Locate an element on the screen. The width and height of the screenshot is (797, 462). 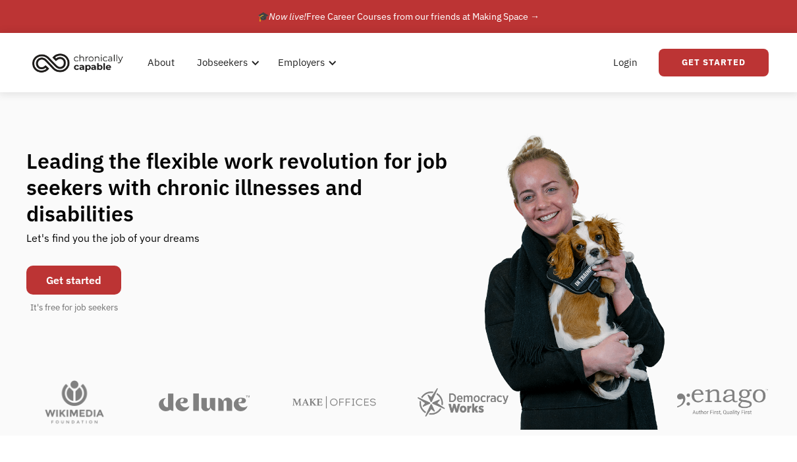
a: About is located at coordinates (161, 63).